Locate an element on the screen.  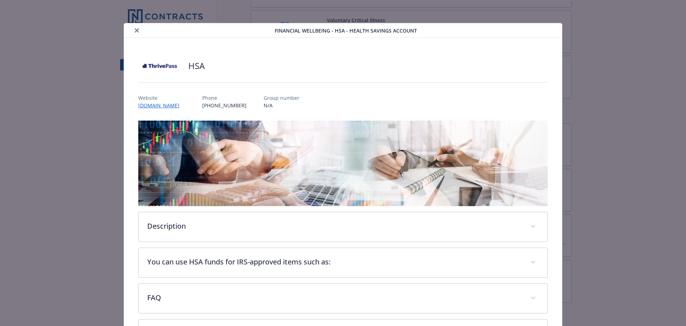
div: Description is located at coordinates (343, 227).